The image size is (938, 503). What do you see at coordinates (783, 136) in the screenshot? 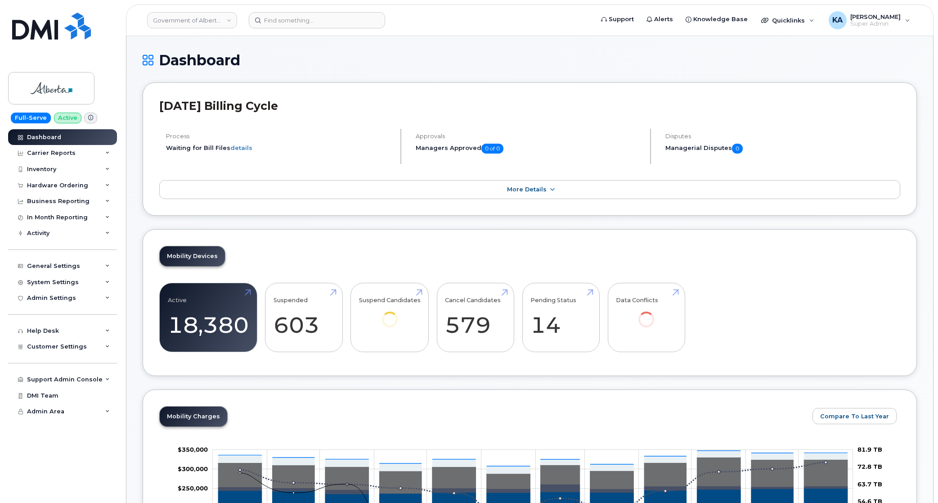
I see `h4: Disputes` at bounding box center [783, 136].